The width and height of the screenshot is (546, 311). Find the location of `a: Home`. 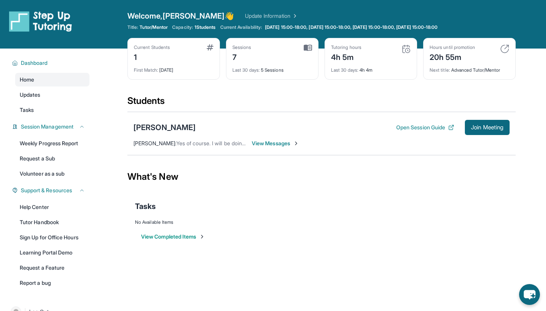

a: Home is located at coordinates (52, 80).